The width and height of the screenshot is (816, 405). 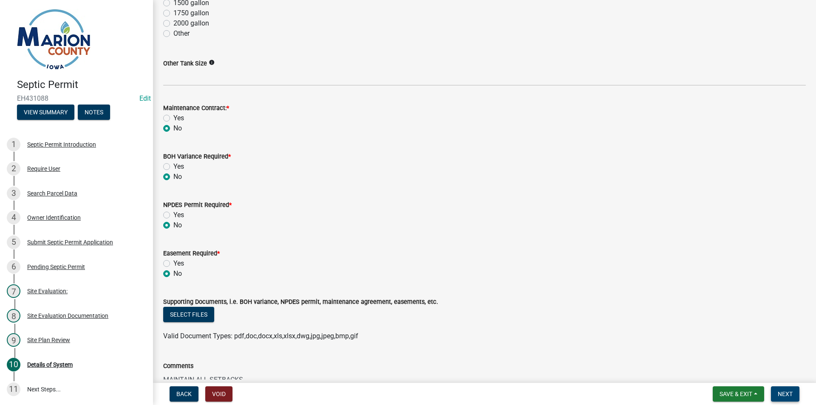 What do you see at coordinates (14, 340) in the screenshot?
I see `div: 9` at bounding box center [14, 340].